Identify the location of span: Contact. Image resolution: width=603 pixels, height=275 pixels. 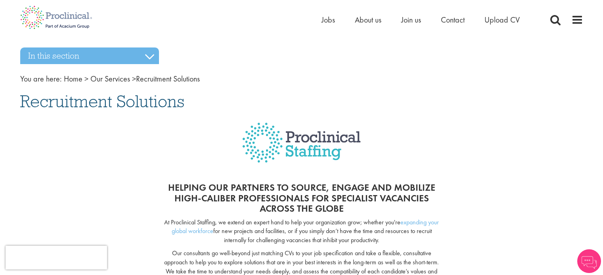
(452, 20).